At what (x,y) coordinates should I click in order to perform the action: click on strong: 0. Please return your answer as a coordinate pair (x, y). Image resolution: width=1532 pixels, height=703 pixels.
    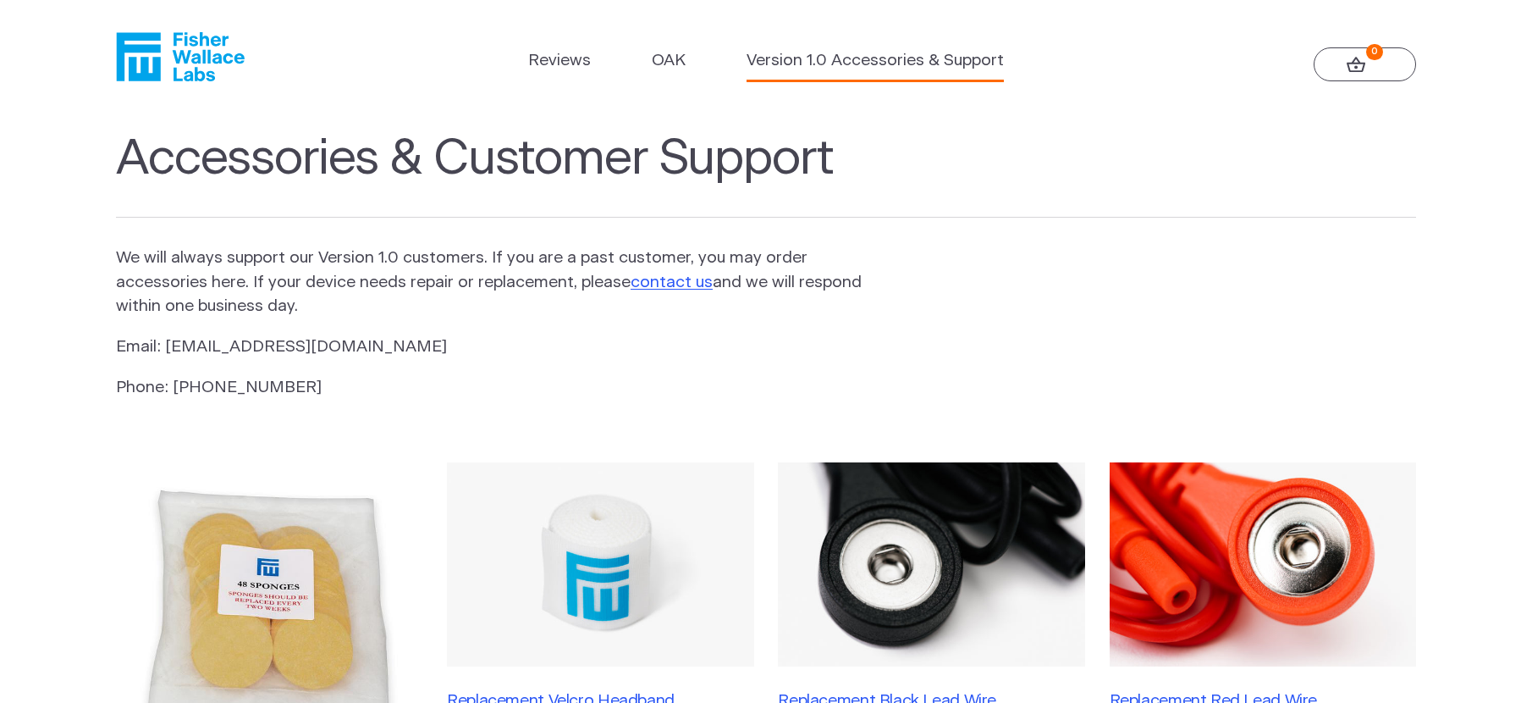
    Looking at the image, I should click on (1374, 52).